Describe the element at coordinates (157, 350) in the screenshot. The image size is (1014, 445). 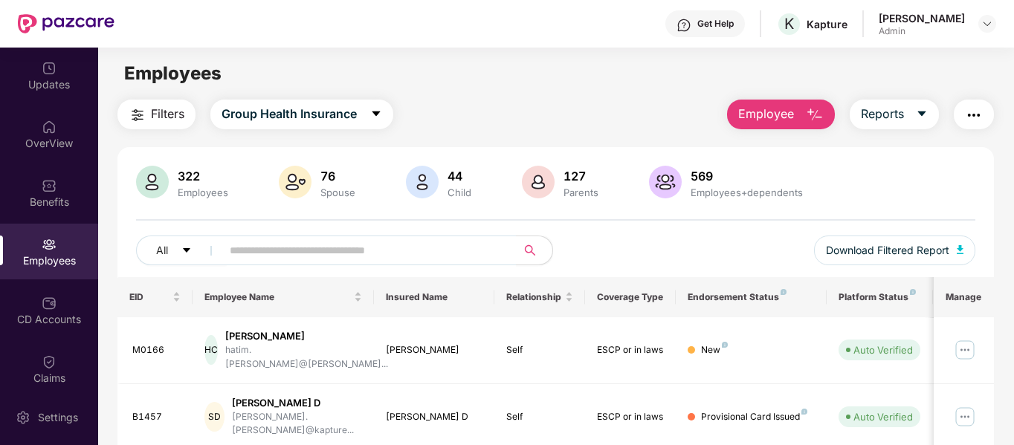
I see `div: M0166` at that location.